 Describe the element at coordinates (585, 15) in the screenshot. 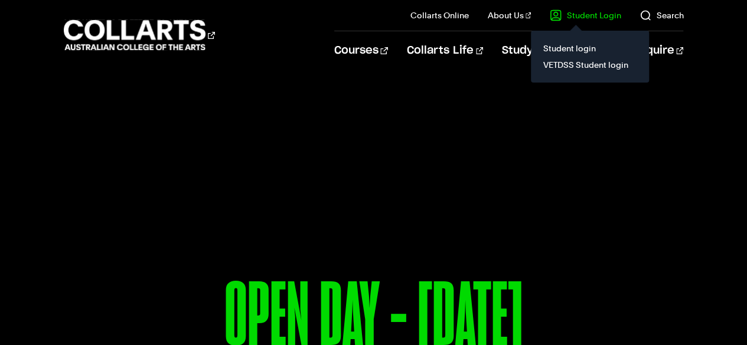

I see `a: Student Login` at that location.